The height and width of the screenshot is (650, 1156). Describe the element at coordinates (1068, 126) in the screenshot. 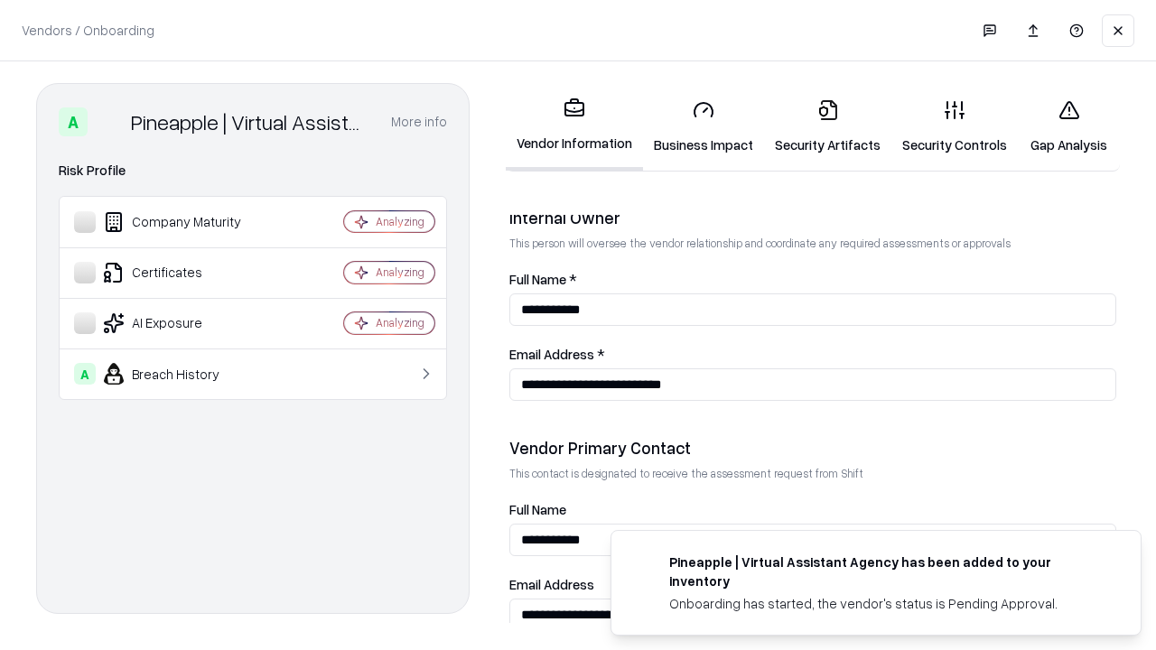

I see `a: Gap Analysis` at that location.